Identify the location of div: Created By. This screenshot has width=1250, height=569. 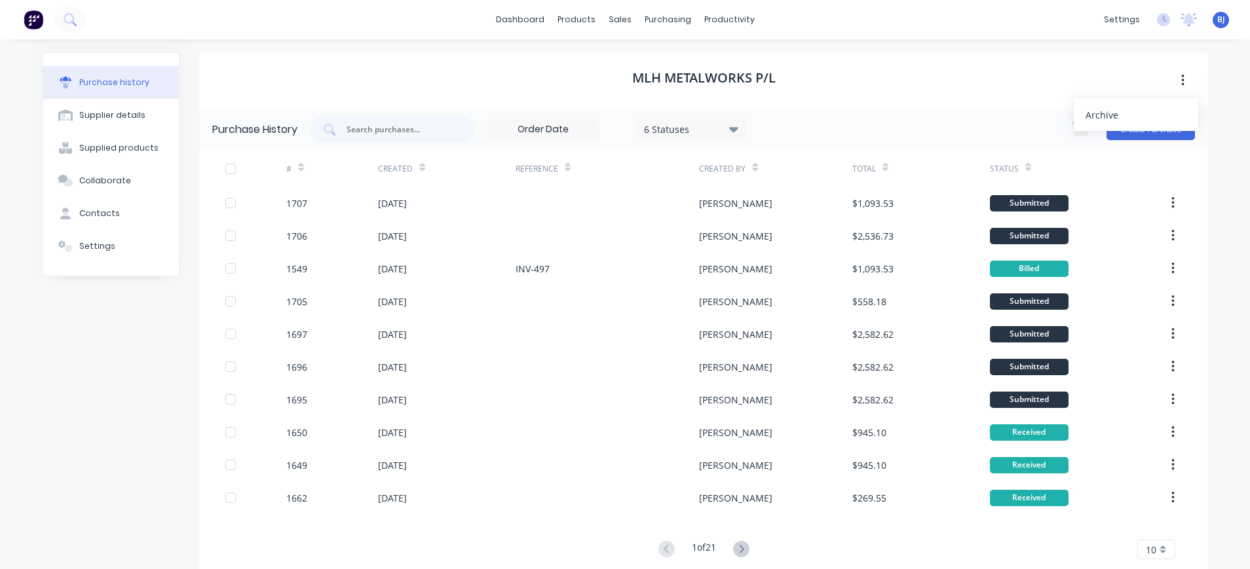
(722, 169).